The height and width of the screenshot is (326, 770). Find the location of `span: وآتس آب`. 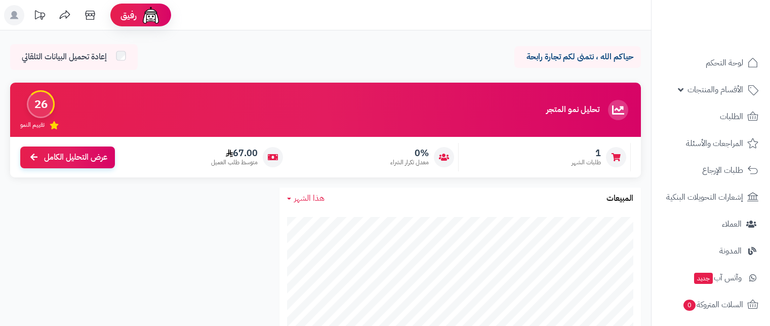

span: وآتس آب is located at coordinates (717, 277).